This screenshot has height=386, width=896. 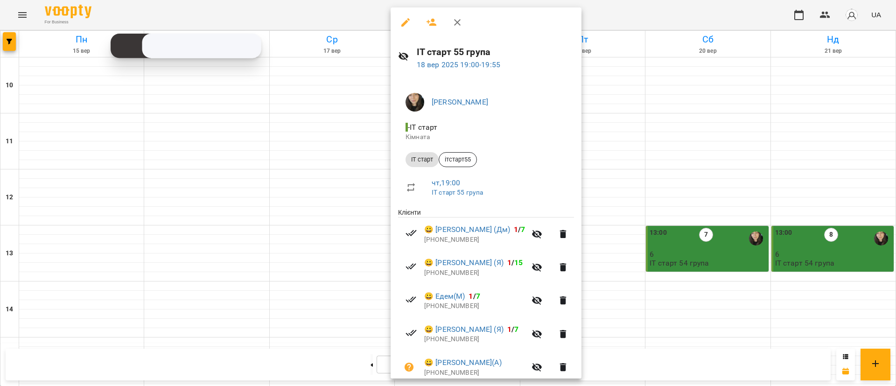 What do you see at coordinates (415, 102) in the screenshot?
I see `img: 95fb45bbfb8e32c1be35b17aeceadc00.jpg` at bounding box center [415, 102].